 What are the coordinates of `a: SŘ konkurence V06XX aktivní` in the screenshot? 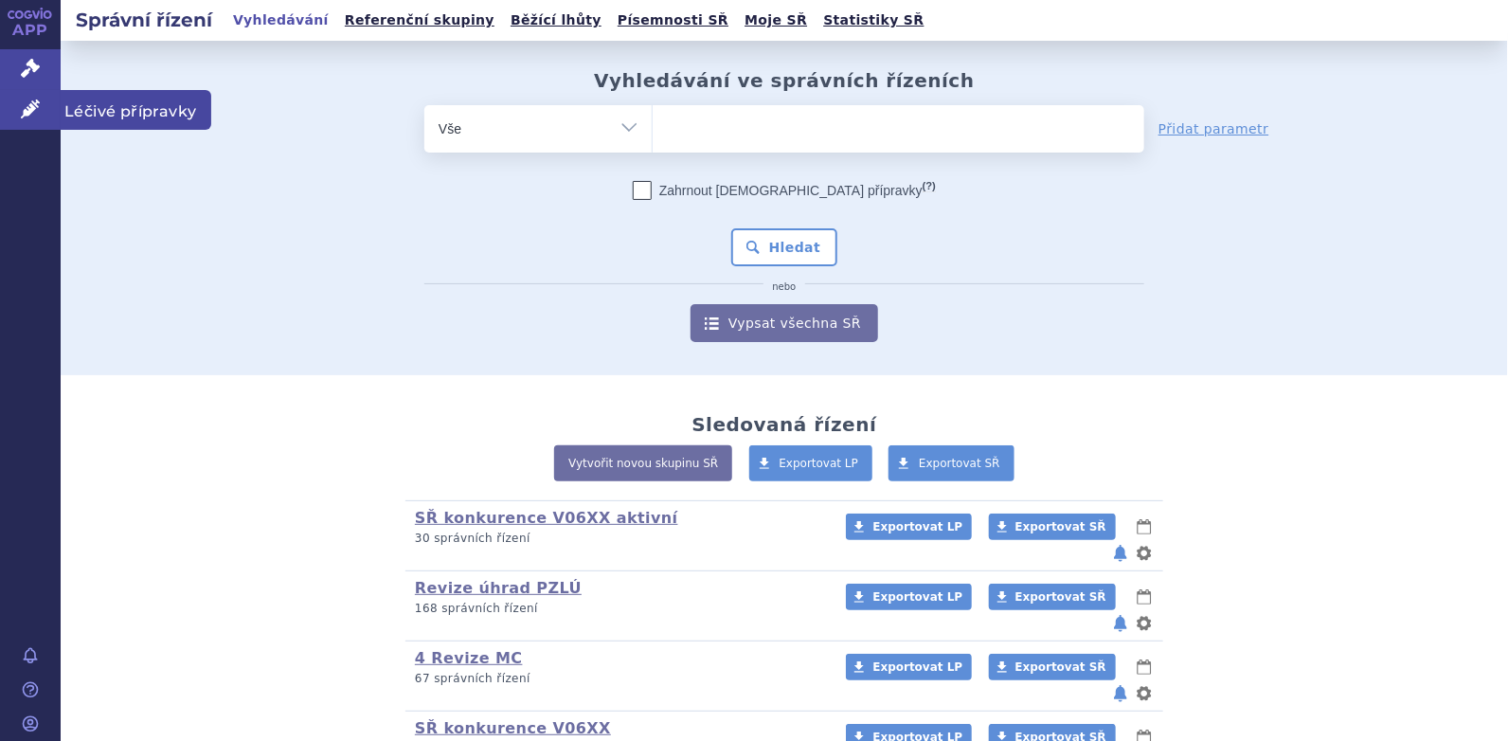 It's located at (546, 517).